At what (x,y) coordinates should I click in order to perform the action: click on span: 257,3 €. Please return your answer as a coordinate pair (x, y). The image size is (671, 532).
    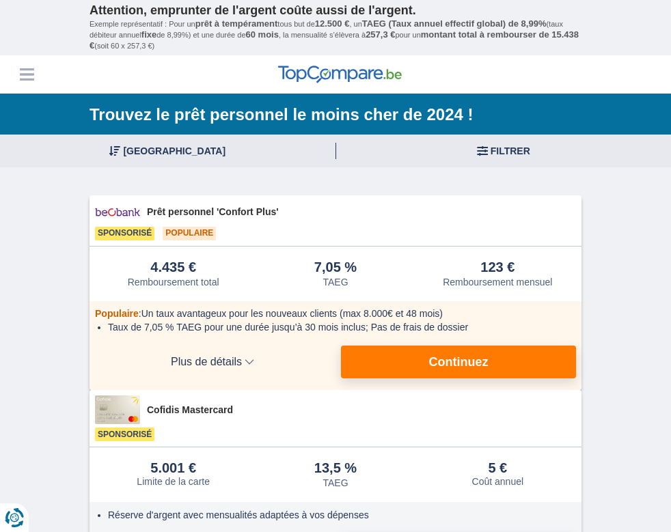
    Looking at the image, I should click on (380, 34).